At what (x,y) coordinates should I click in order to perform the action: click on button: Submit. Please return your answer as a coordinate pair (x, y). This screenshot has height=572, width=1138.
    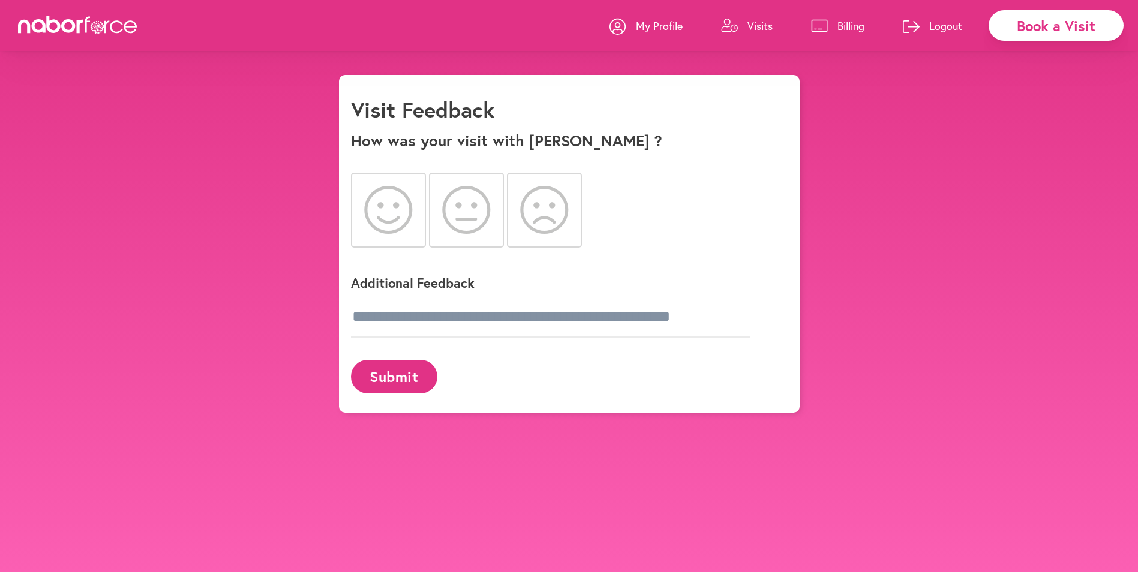
    Looking at the image, I should click on (394, 376).